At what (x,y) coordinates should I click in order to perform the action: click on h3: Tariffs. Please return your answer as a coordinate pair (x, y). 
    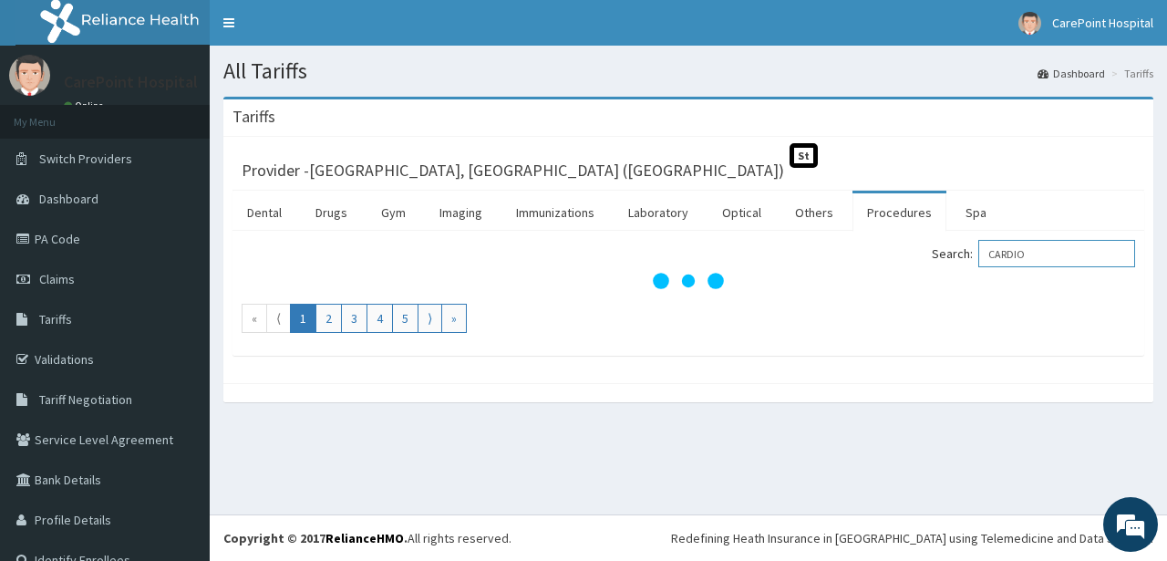
    Looking at the image, I should click on (253, 117).